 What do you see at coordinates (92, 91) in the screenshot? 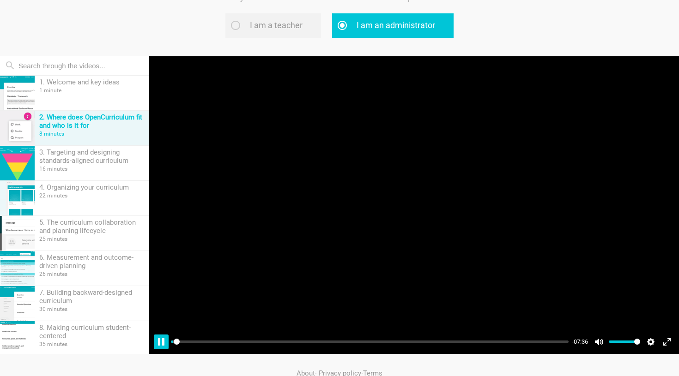
I see `div: 1 minute` at bounding box center [92, 91].